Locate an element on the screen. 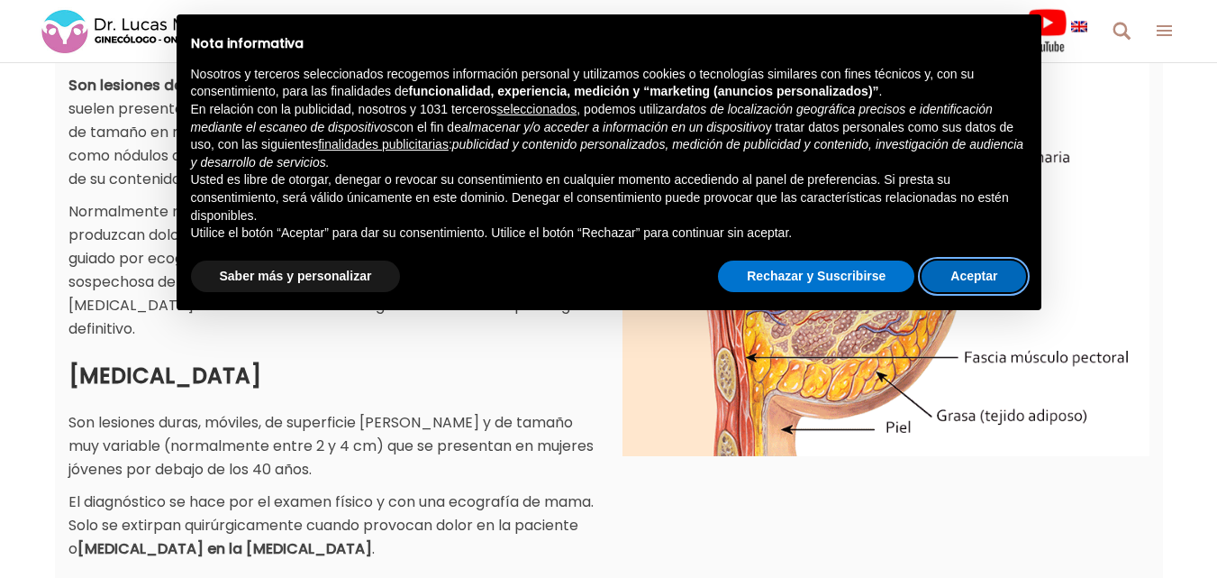 Image resolution: width=1217 pixels, height=578 pixels. p: , móviles, bien delimitadas y que se suelen presentar . Con frecuencia sufren cambios de tamaño e... is located at coordinates (332, 132).